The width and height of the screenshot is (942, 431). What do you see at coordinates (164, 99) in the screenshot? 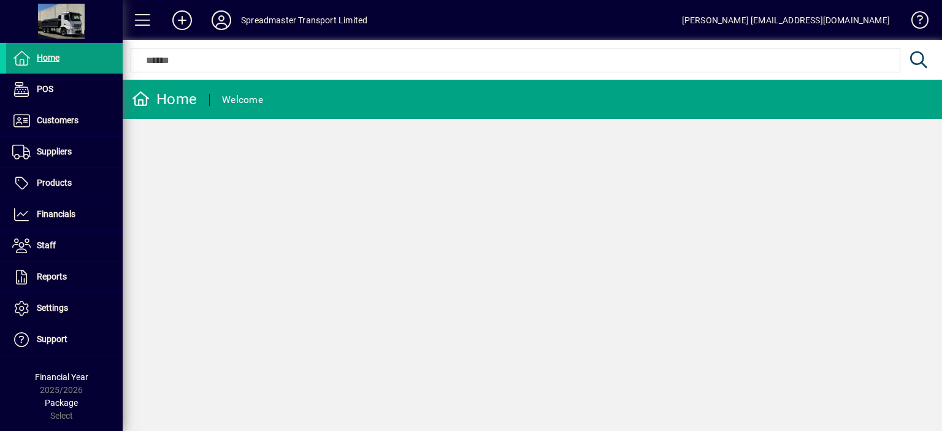
I see `div: Home` at bounding box center [164, 99].